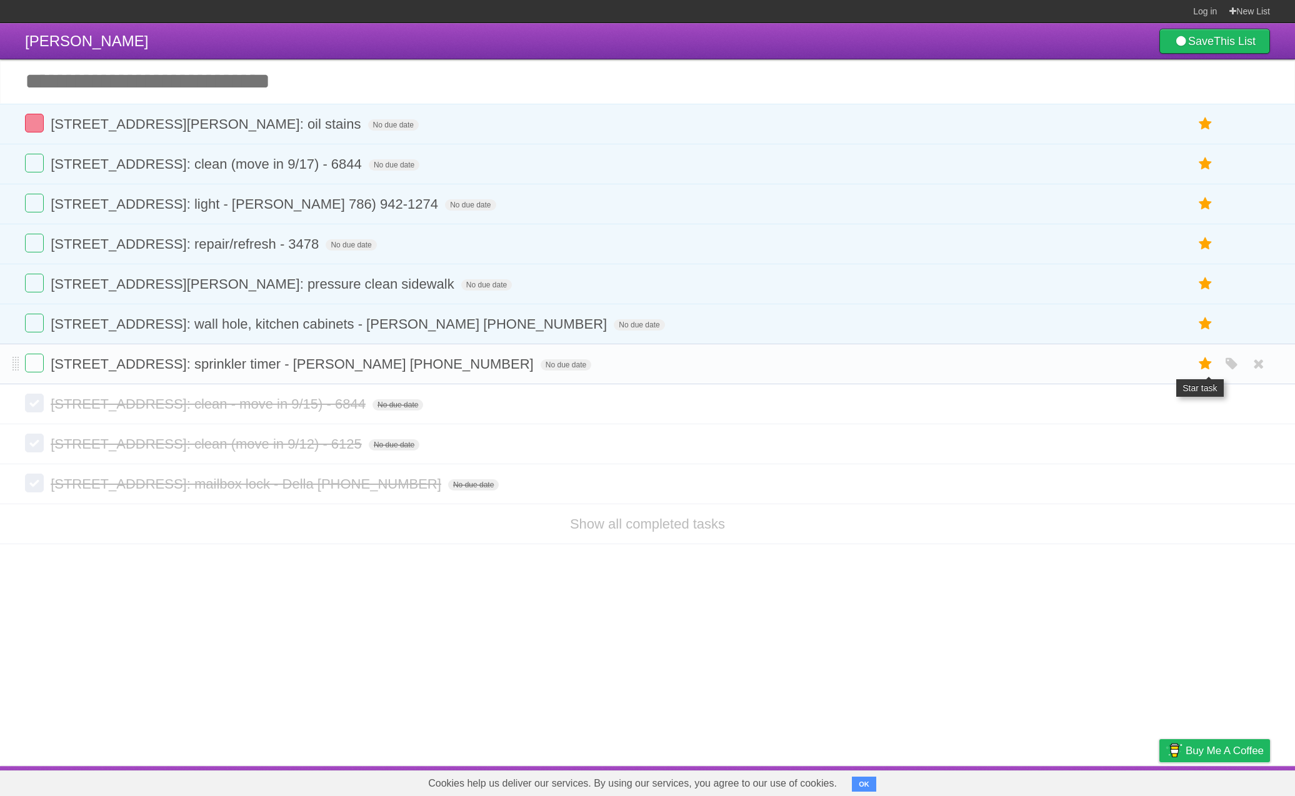 The width and height of the screenshot is (1295, 796). What do you see at coordinates (1215, 41) in the screenshot?
I see `a: SaveThis List` at bounding box center [1215, 41].